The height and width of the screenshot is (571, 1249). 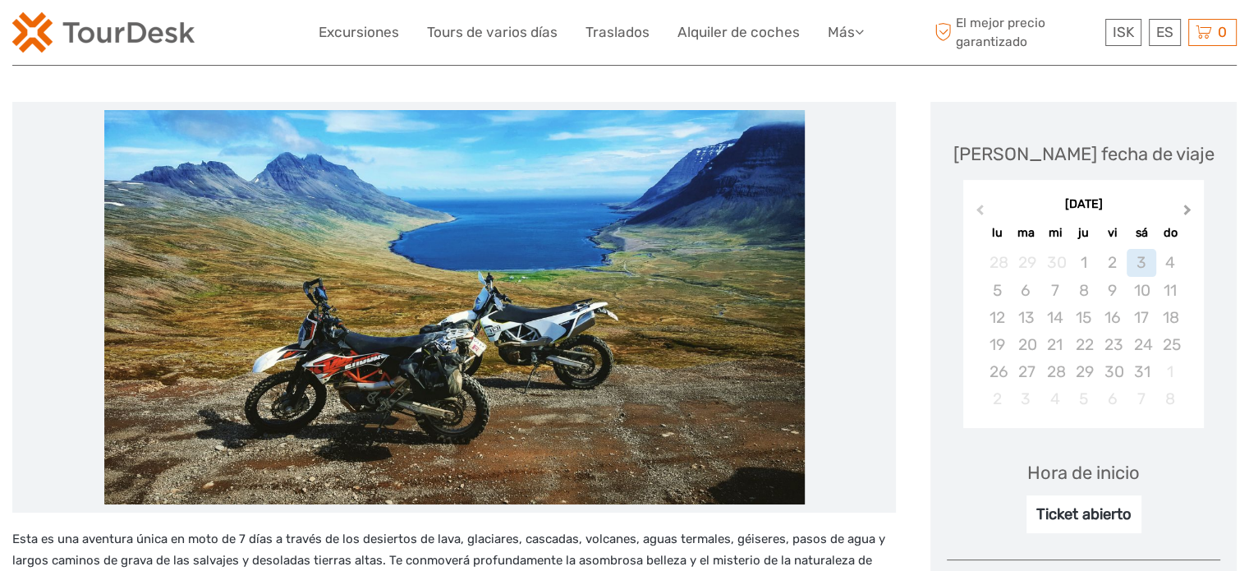 What do you see at coordinates (618, 32) in the screenshot?
I see `a: Traslados` at bounding box center [618, 32].